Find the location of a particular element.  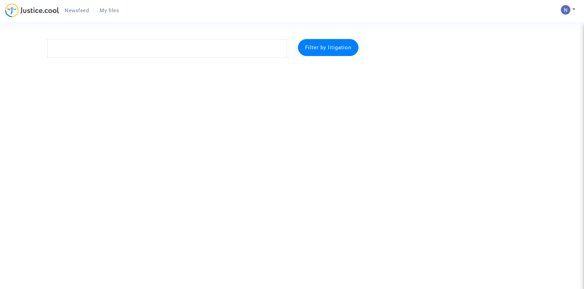

a: Newsfeed is located at coordinates (76, 11).